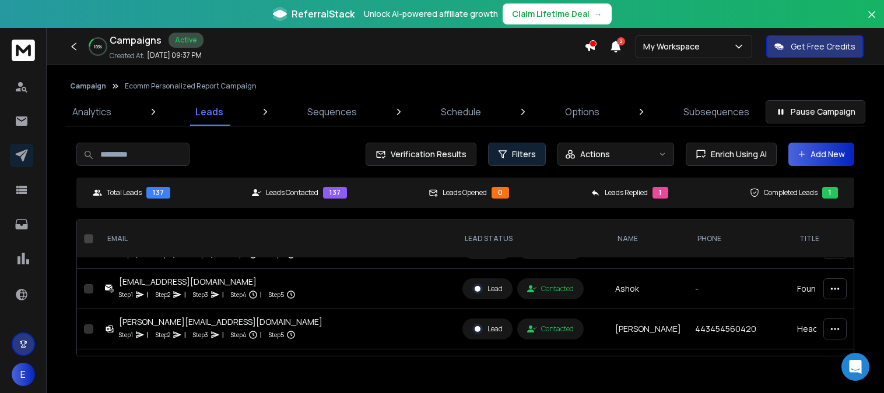 Image resolution: width=884 pixels, height=393 pixels. Describe the element at coordinates (822, 47) in the screenshot. I see `p: Get Free Credits` at that location.